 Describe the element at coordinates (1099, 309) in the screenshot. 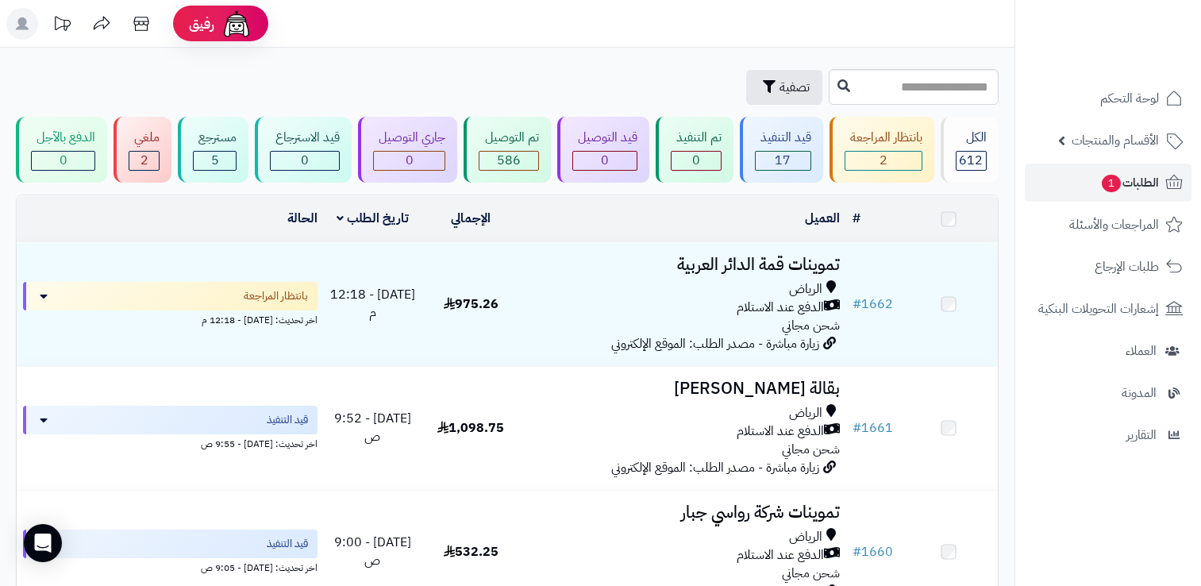

I see `span: إشعارات التحويلات البنكية` at that location.